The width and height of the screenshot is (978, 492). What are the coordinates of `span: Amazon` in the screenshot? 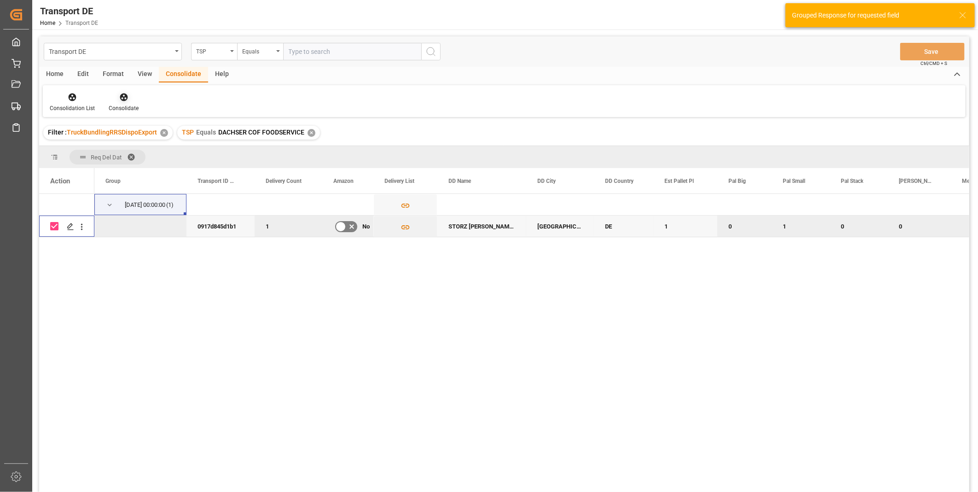 It's located at (344, 181).